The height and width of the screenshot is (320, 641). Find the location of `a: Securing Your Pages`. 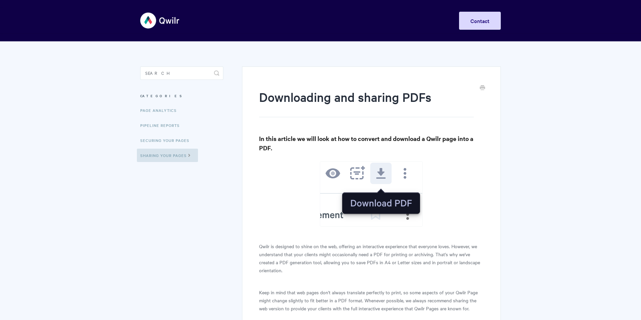

a: Securing Your Pages is located at coordinates (167, 140).